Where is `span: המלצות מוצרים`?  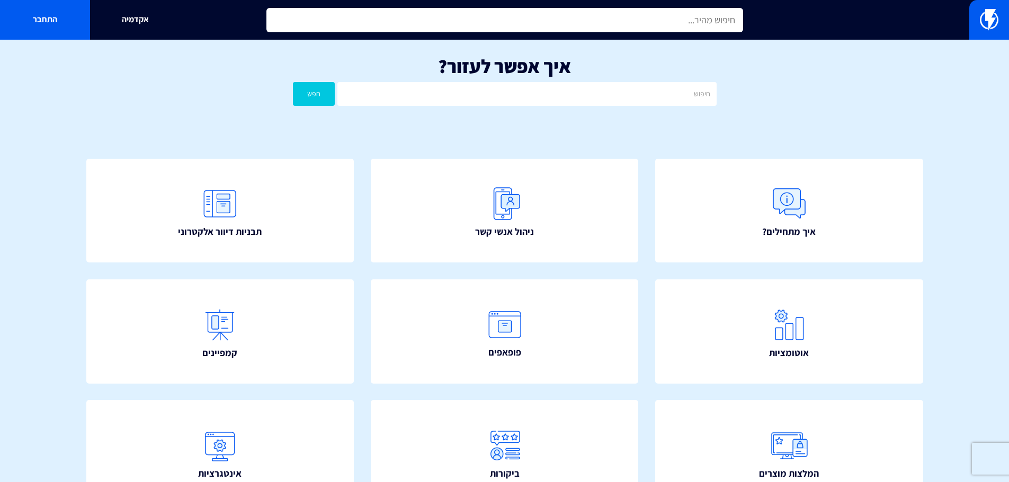 span: המלצות מוצרים is located at coordinates (789, 474).